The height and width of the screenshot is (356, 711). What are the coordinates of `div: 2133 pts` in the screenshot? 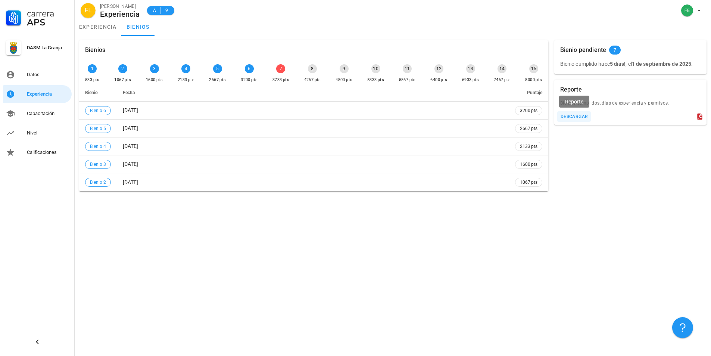 It's located at (186, 80).